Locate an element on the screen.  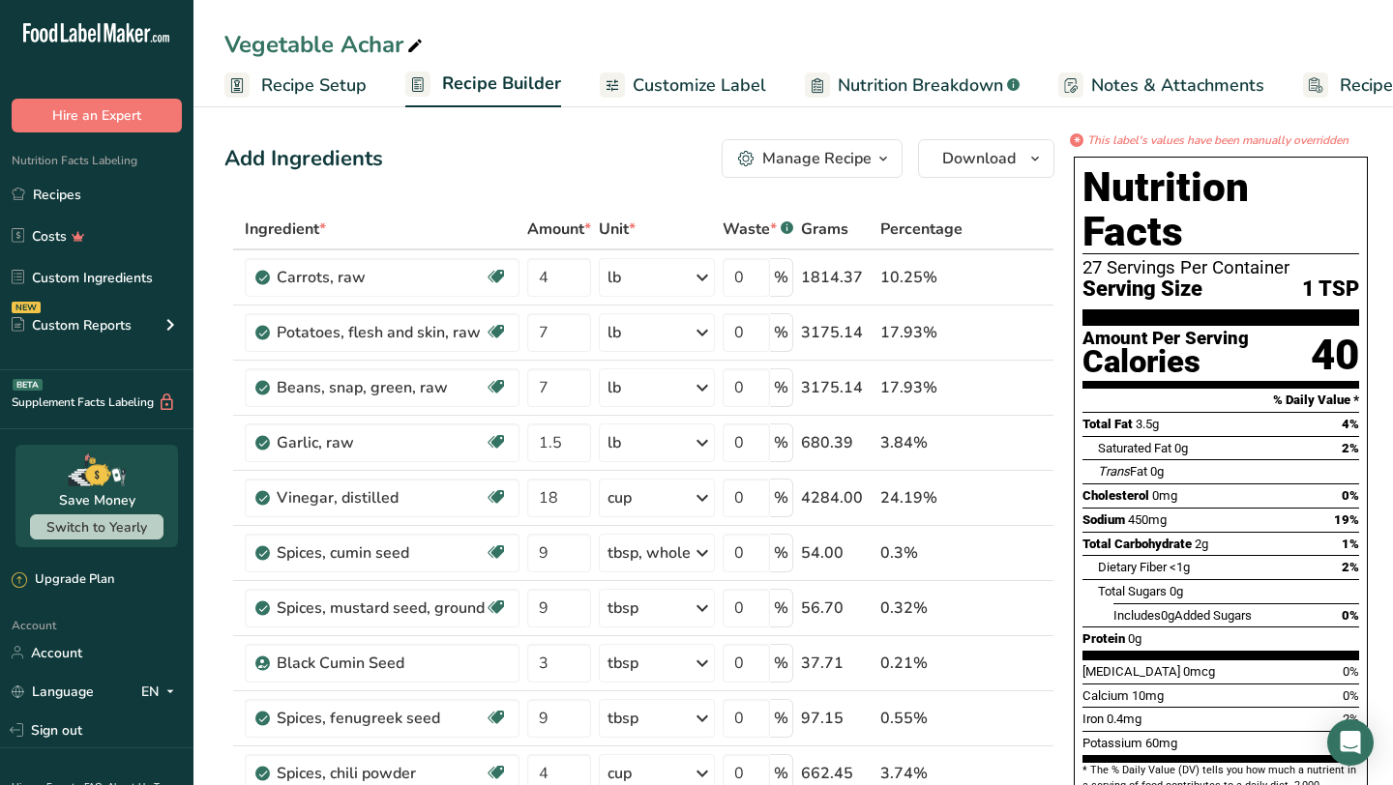
a: Language is located at coordinates (52, 691).